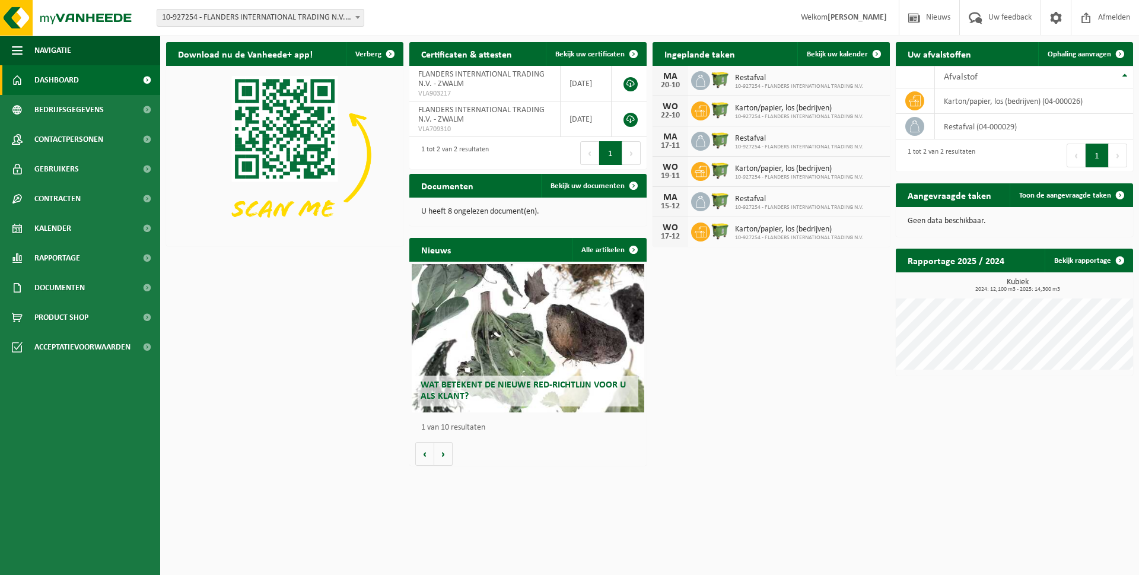 This screenshot has height=575, width=1139. I want to click on span: Documenten, so click(59, 288).